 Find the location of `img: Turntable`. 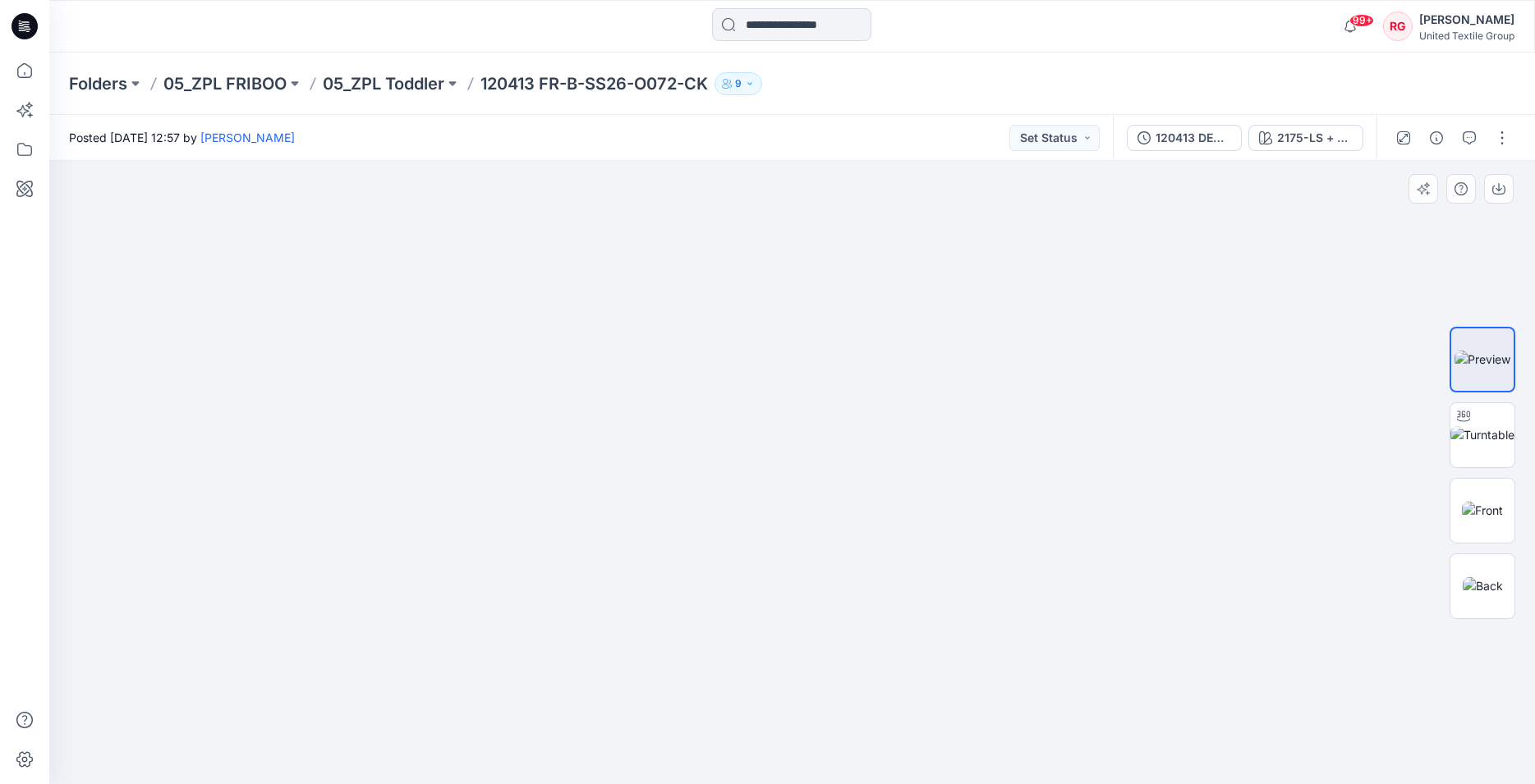

img: Turntable is located at coordinates (1482, 434).